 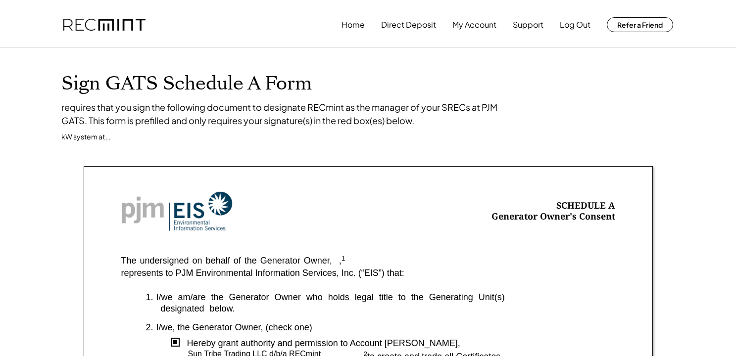 I want to click on div: I/we am/are the Generator Owner who holds legal title to the Generating Unit(s), so click(x=386, y=297).